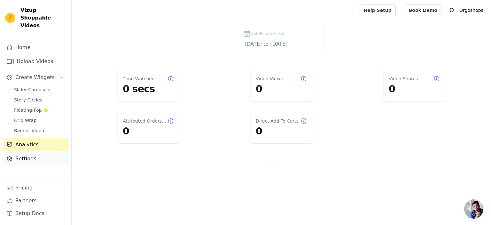 This screenshot has width=491, height=225. Describe the element at coordinates (35, 213) in the screenshot. I see `a: Setup Docs` at that location.